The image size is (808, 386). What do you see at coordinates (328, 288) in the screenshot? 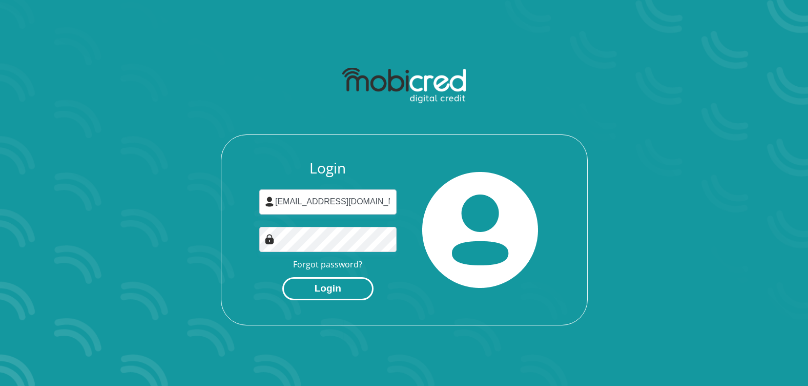
I see `button: Login` at bounding box center [328, 288].